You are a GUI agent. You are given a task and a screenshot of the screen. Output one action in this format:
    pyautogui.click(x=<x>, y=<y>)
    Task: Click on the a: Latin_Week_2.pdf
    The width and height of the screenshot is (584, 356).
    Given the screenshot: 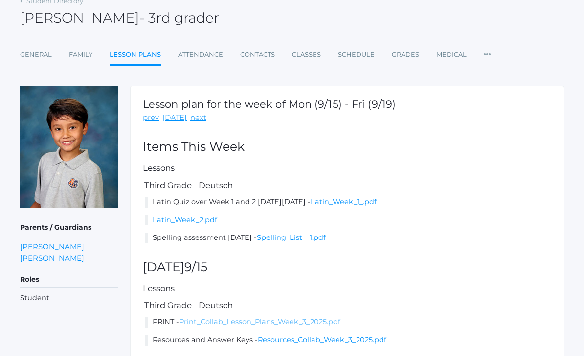 What is the action you would take?
    pyautogui.click(x=185, y=220)
    